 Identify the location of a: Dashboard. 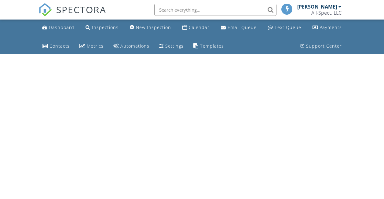
(58, 27).